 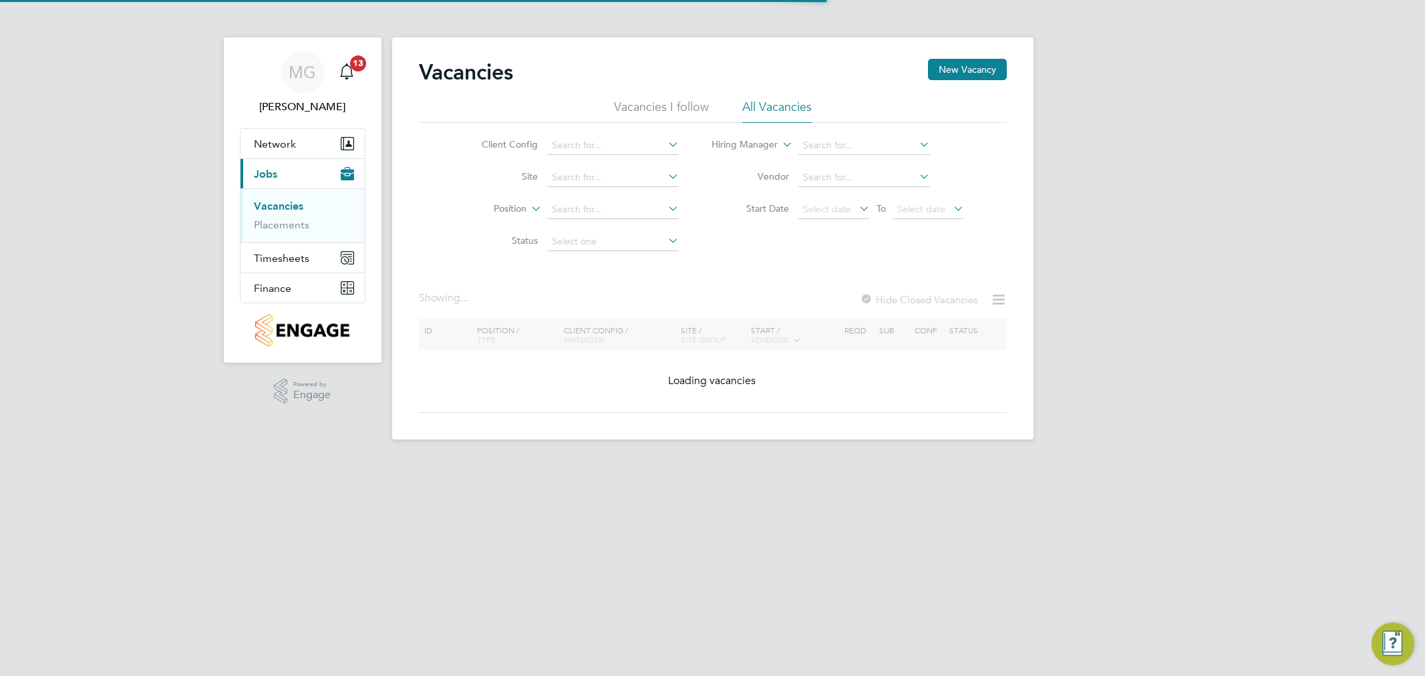 I want to click on div: Showing, so click(x=445, y=298).